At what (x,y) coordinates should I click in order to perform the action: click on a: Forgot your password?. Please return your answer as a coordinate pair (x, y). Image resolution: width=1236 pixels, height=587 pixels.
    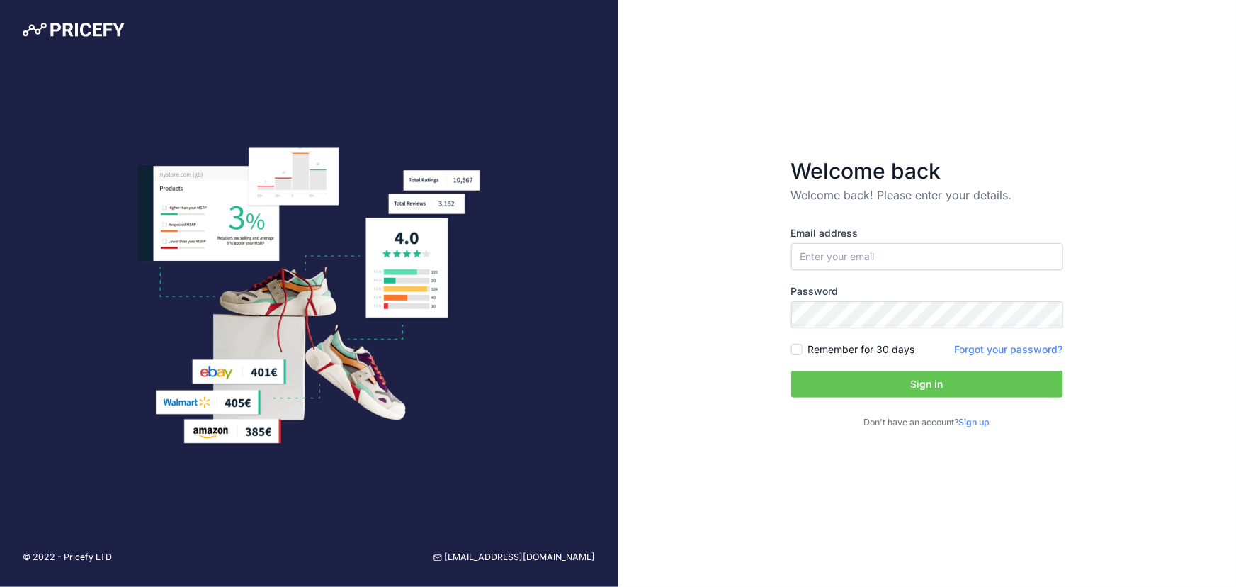
    Looking at the image, I should click on (1009, 349).